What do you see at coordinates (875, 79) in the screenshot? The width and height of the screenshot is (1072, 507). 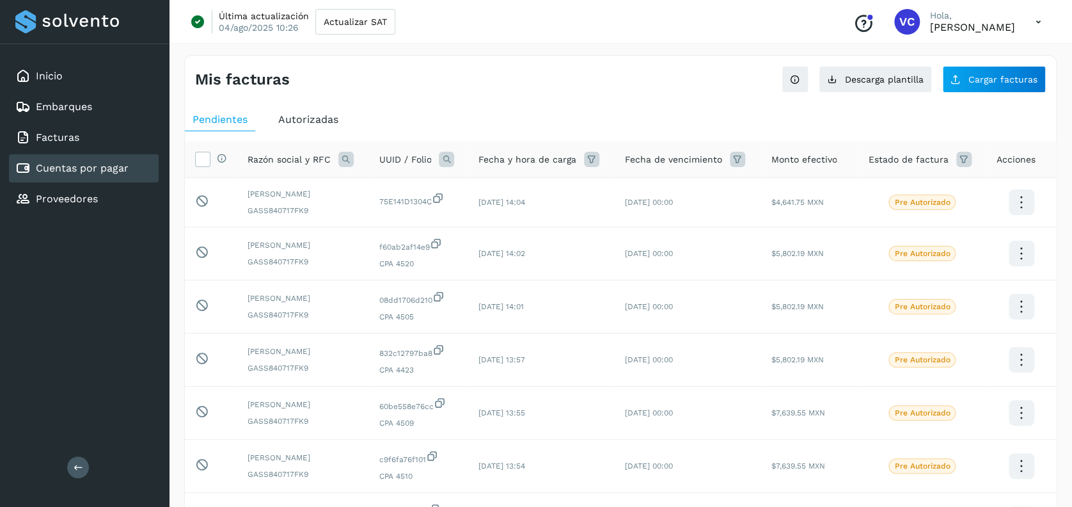 I see `button: Descarga plantilla` at bounding box center [875, 79].